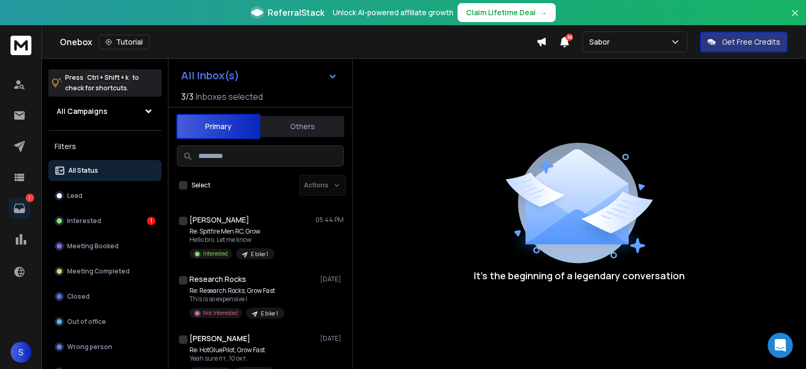 The height and width of the screenshot is (369, 806). I want to click on p: 1, so click(30, 198).